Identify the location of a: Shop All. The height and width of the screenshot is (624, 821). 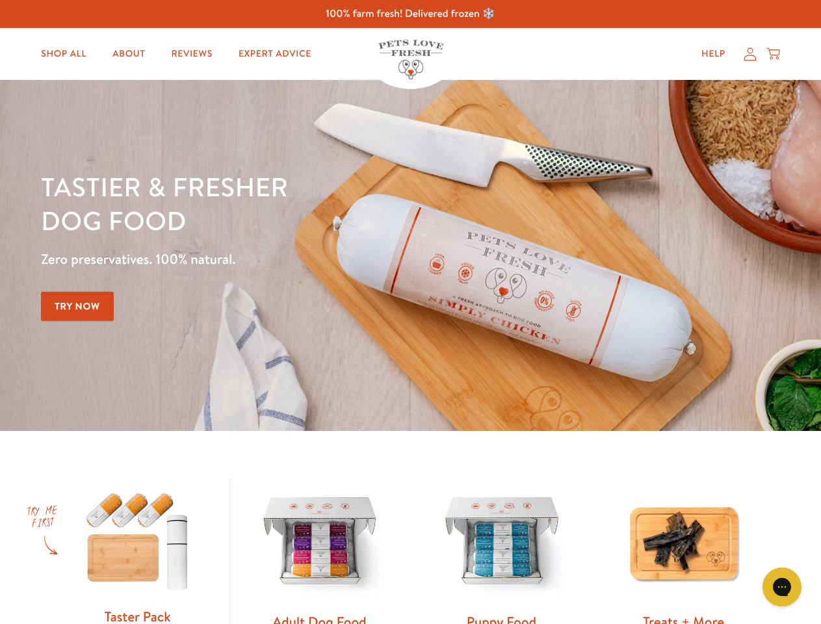
(64, 54).